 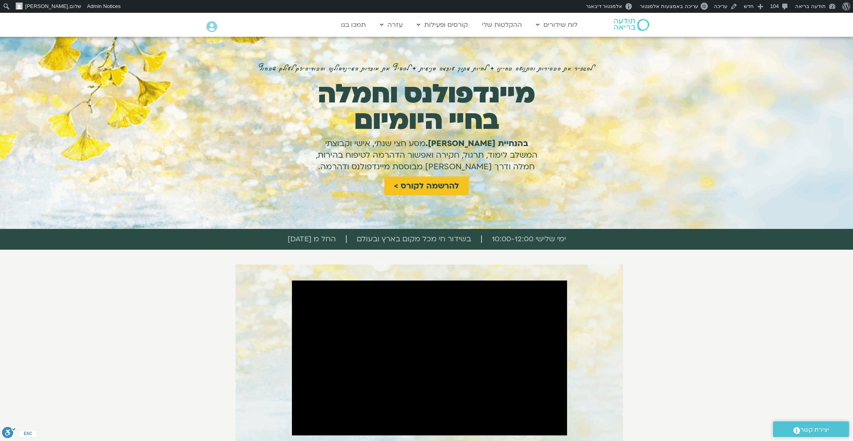 I want to click on a: ההקלטות שלי, so click(x=502, y=25).